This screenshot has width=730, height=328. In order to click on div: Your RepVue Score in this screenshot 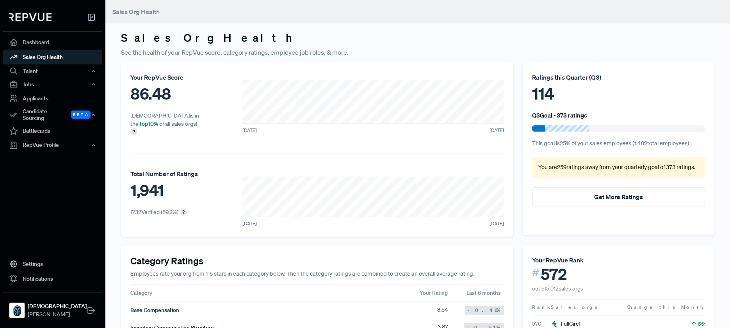, I will do `click(168, 77)`.